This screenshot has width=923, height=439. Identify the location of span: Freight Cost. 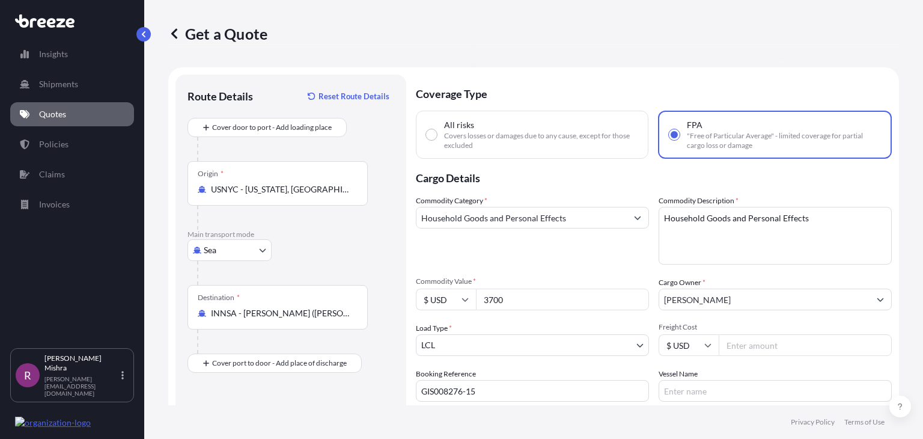
(775, 327).